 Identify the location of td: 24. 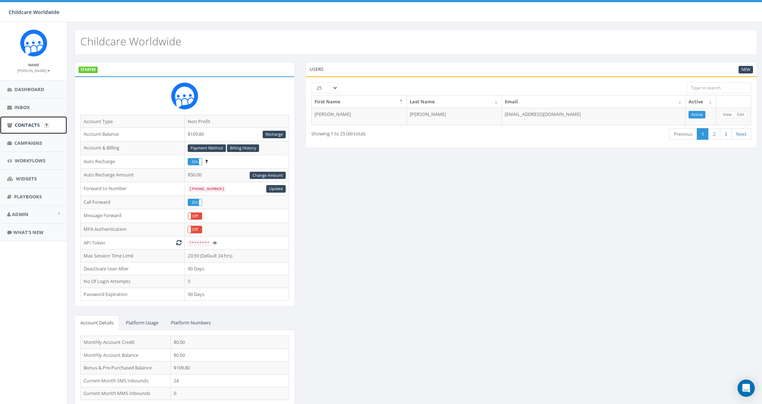
(230, 381).